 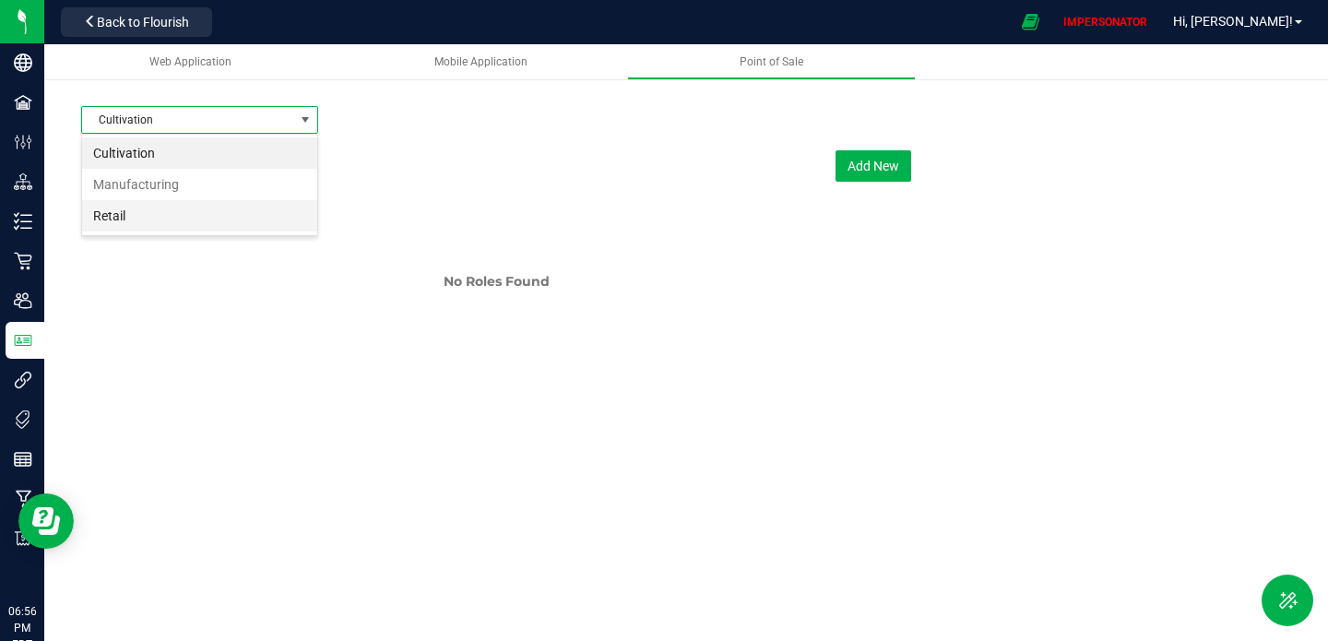 I want to click on inline-svg: Distribution, so click(x=23, y=182).